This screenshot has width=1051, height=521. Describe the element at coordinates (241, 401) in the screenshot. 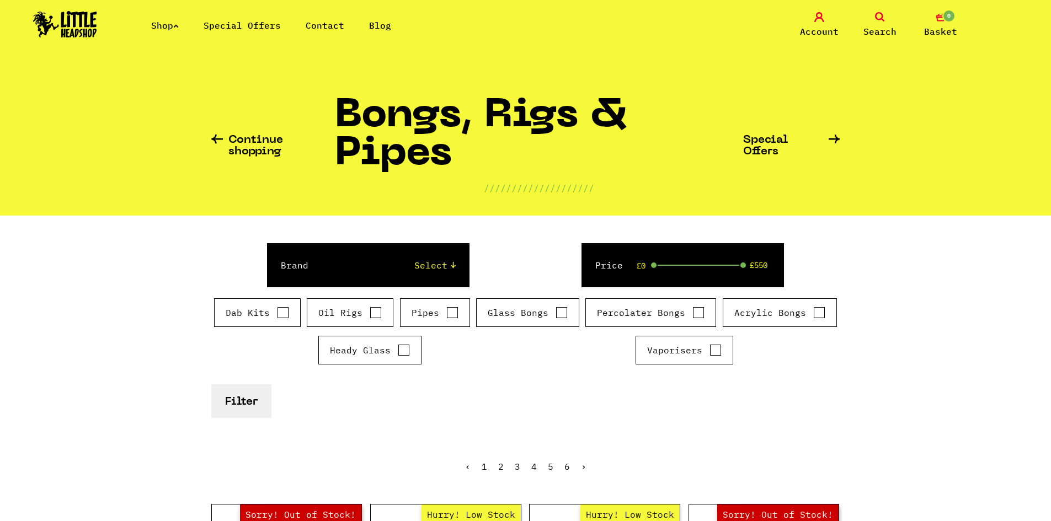

I see `button: Filter` at that location.